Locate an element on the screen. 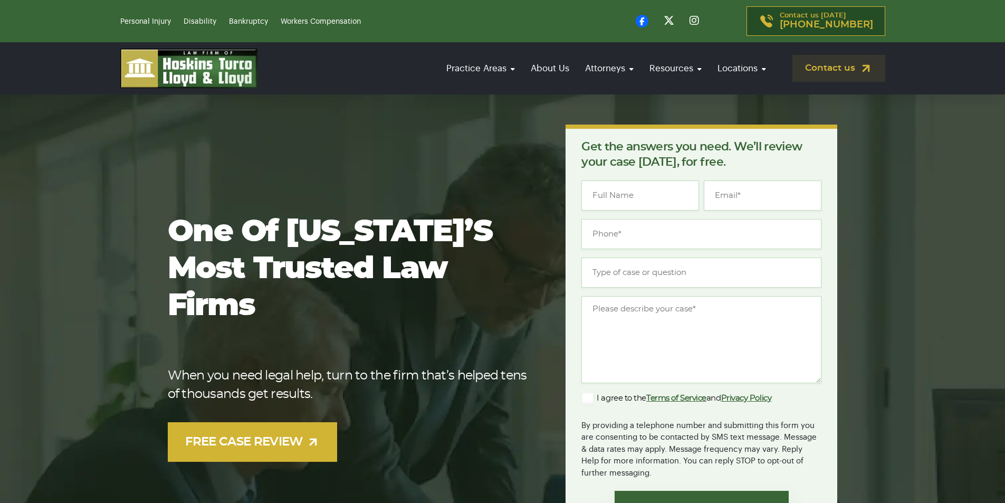 The height and width of the screenshot is (503, 1005). input: Phone* is located at coordinates (701, 234).